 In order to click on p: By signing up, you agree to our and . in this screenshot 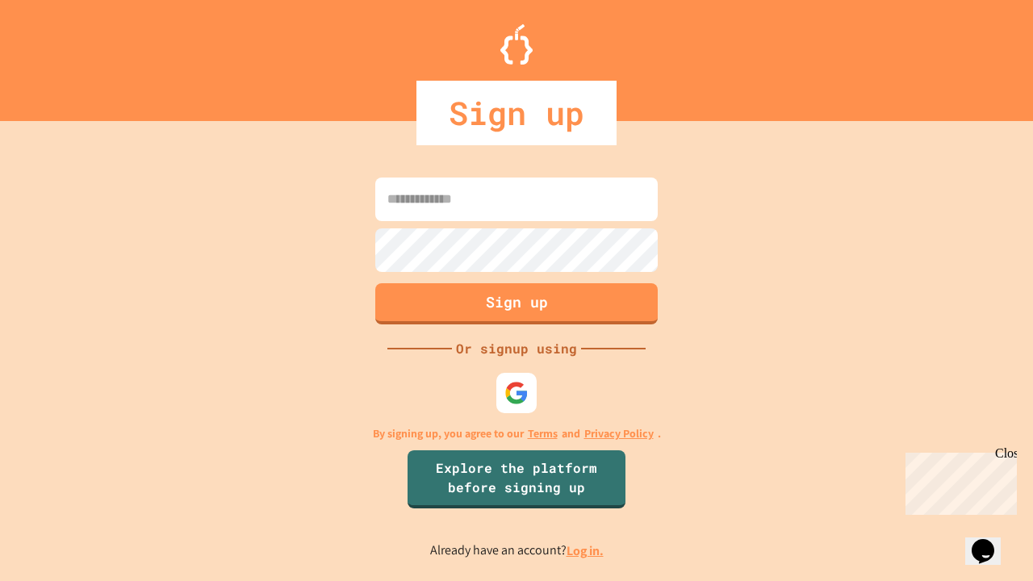, I will do `click(516, 433)`.